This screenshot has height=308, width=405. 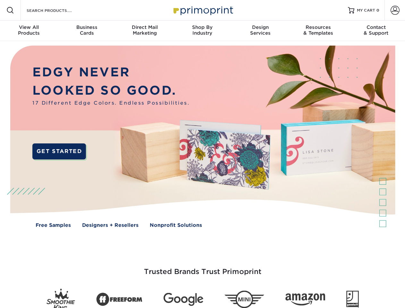 I want to click on span: MY CART, so click(x=366, y=10).